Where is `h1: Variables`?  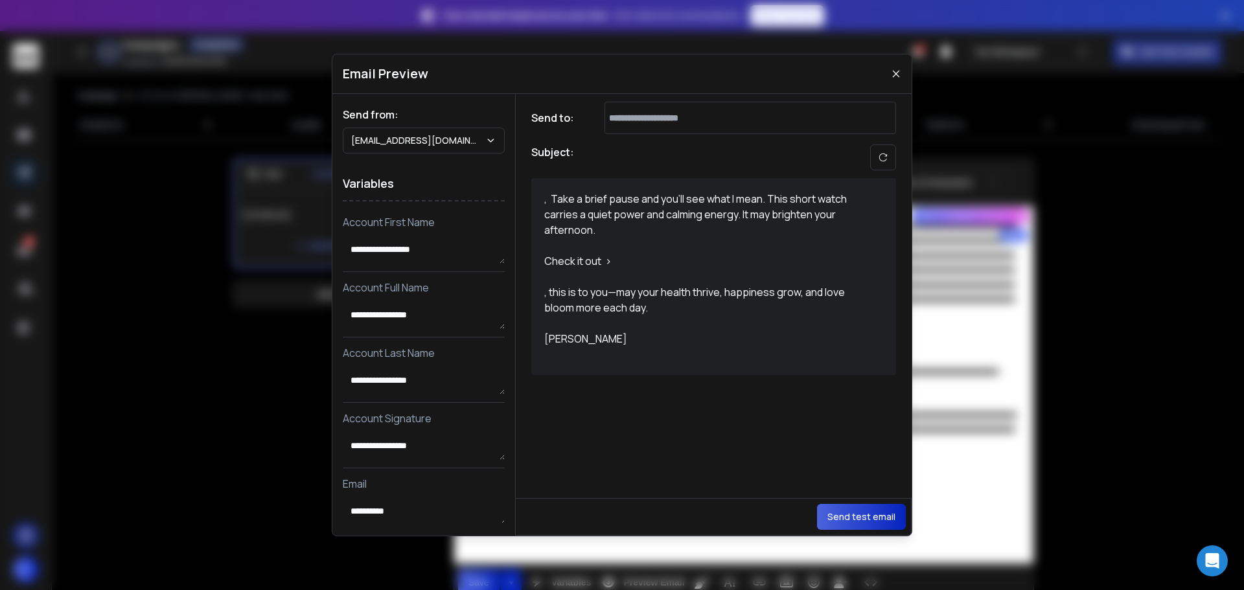
h1: Variables is located at coordinates (424, 184).